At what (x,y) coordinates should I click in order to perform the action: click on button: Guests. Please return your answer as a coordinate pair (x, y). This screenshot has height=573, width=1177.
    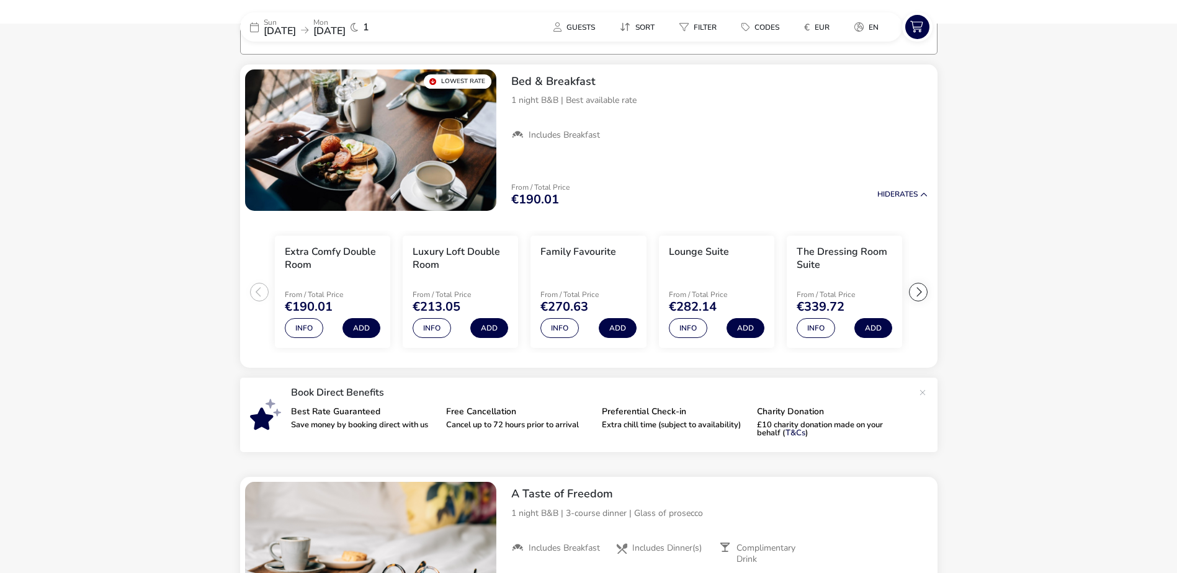
    Looking at the image, I should click on (574, 27).